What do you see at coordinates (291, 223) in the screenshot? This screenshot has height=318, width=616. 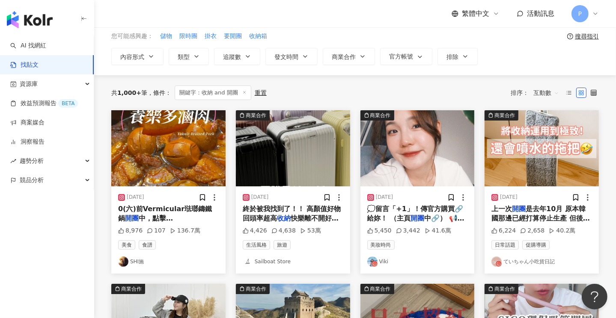 I see `span: 快樂離不開好用的行李箱 豎條紋設計` at bounding box center [291, 223].